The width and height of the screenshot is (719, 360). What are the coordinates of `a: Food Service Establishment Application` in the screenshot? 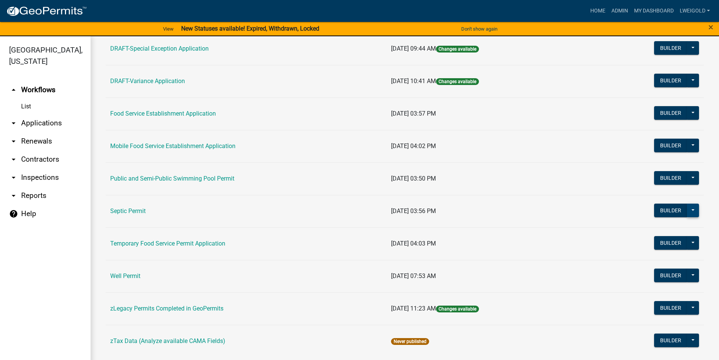 It's located at (163, 113).